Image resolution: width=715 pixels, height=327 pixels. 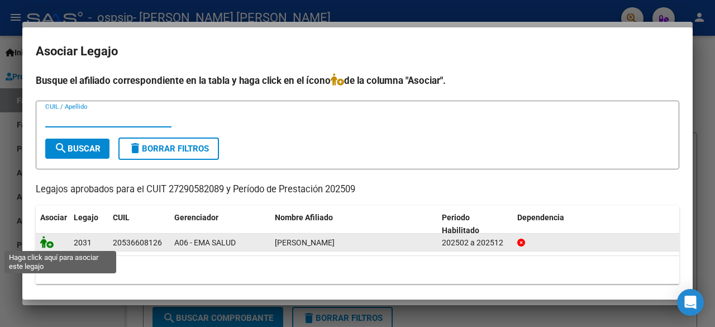 What do you see at coordinates (596, 224) in the screenshot?
I see `datatable-header-cell: Dependencia` at bounding box center [596, 224].